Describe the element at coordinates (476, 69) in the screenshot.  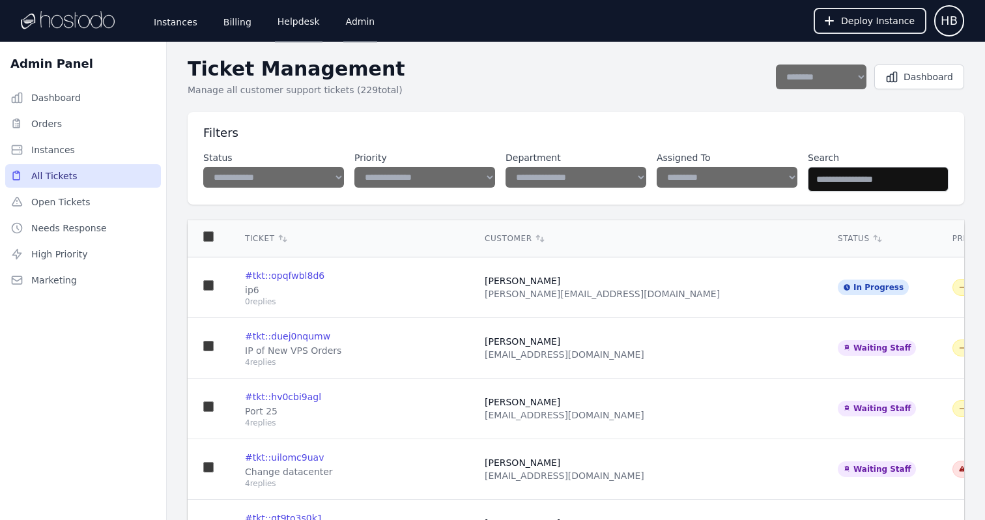
I see `h2: Ticket Management` at that location.